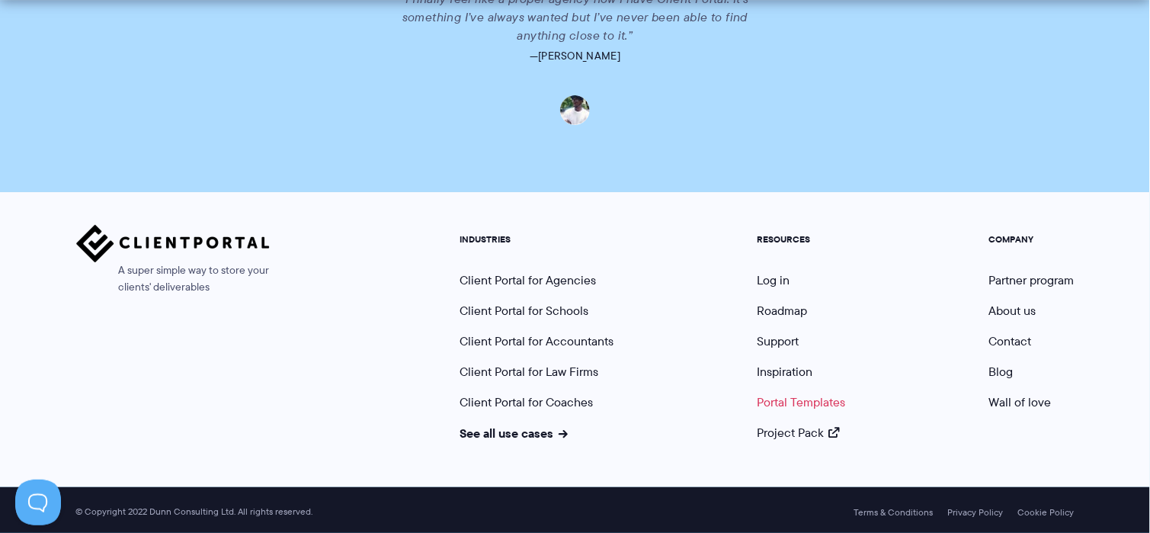 The image size is (1150, 533). Describe the element at coordinates (802, 402) in the screenshot. I see `a: Portal Templates` at that location.